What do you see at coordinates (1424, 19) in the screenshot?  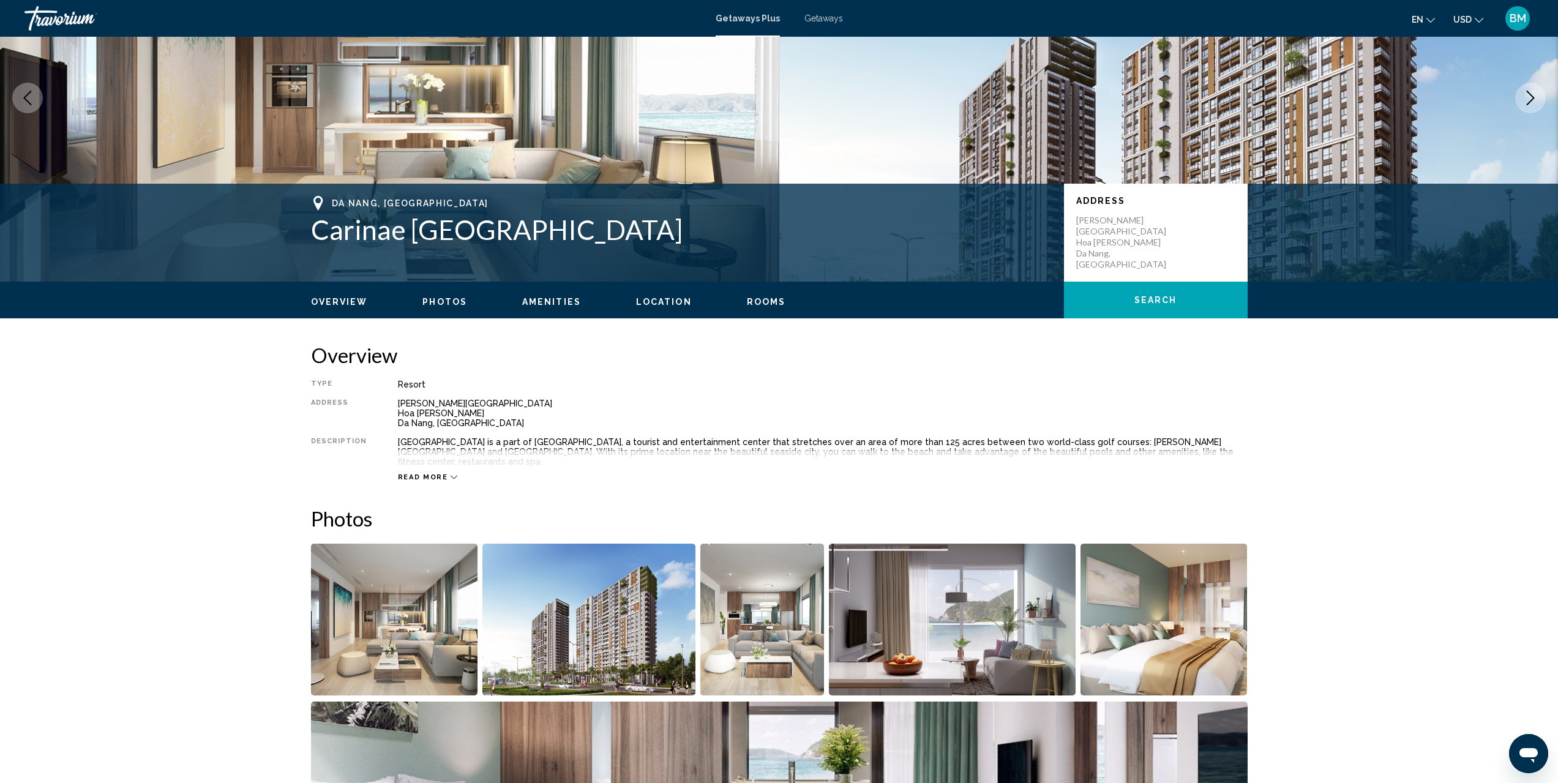 I see `button: Change language` at bounding box center [1424, 19].